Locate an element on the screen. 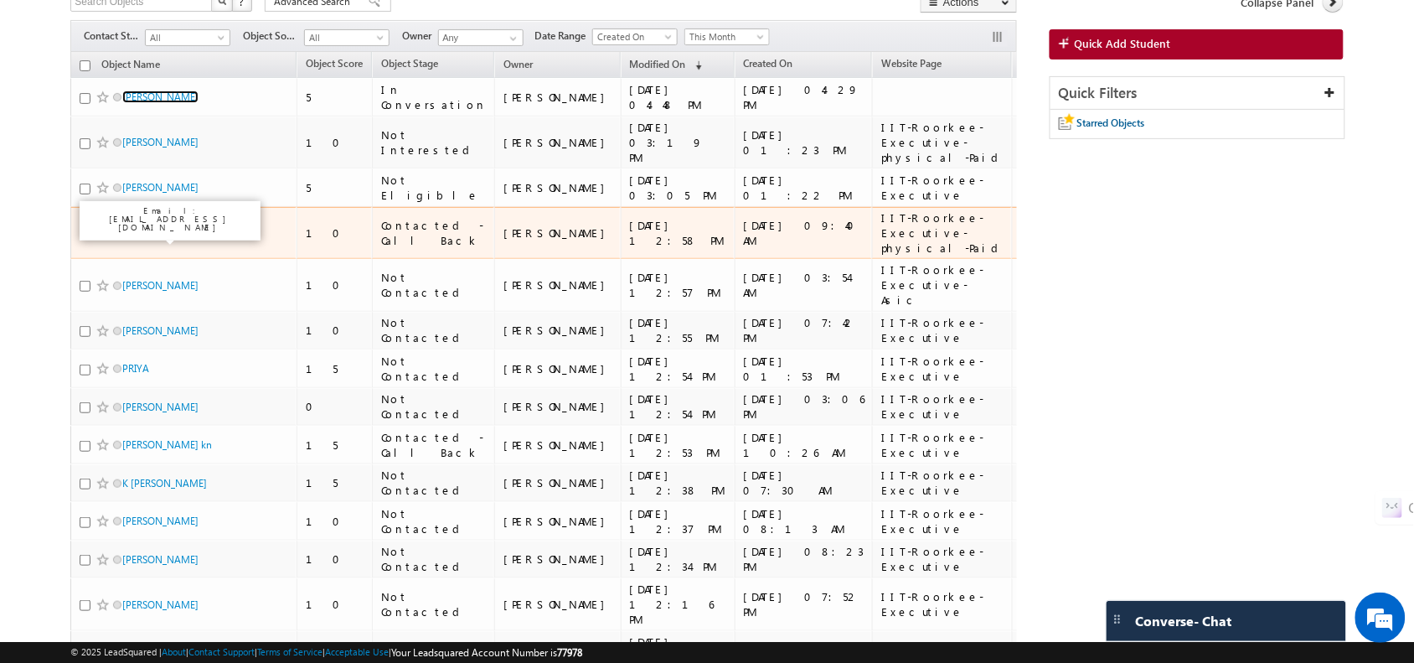  span: Starred Objects is located at coordinates (1111, 122).